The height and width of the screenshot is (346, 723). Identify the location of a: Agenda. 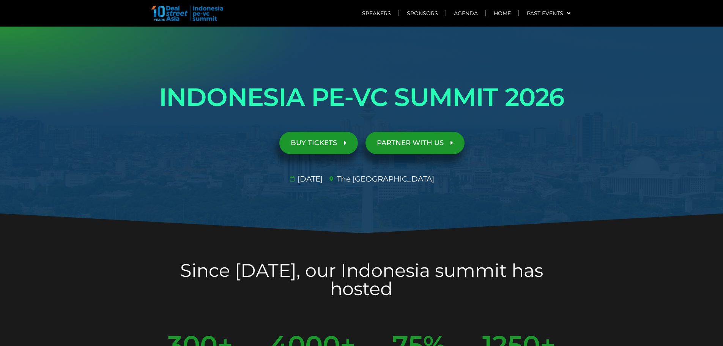
(466, 13).